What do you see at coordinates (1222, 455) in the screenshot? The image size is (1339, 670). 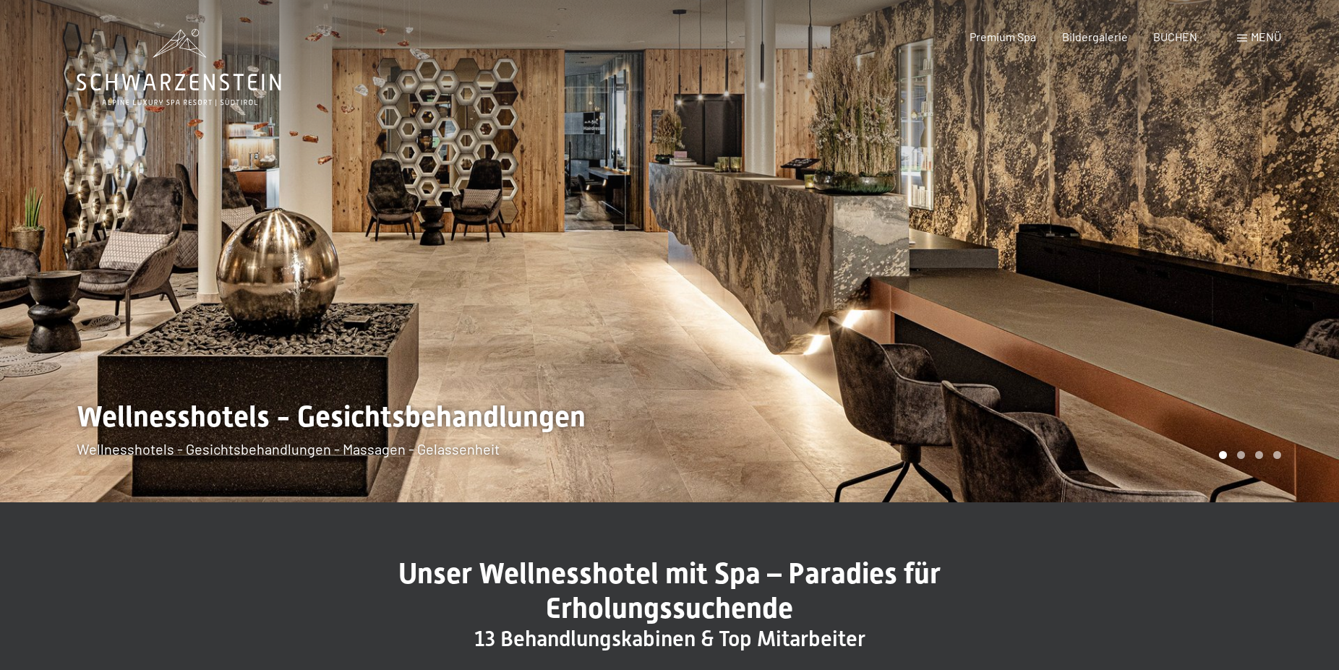 I see `div: Carousel Page 1 (Current Slide)` at bounding box center [1222, 455].